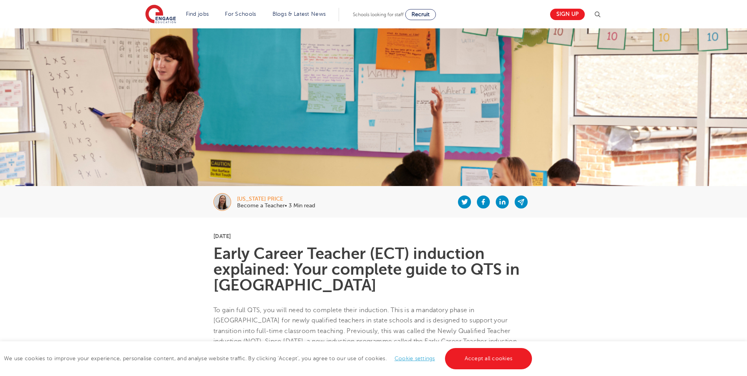 The image size is (747, 376). I want to click on a: Recruit, so click(420, 15).